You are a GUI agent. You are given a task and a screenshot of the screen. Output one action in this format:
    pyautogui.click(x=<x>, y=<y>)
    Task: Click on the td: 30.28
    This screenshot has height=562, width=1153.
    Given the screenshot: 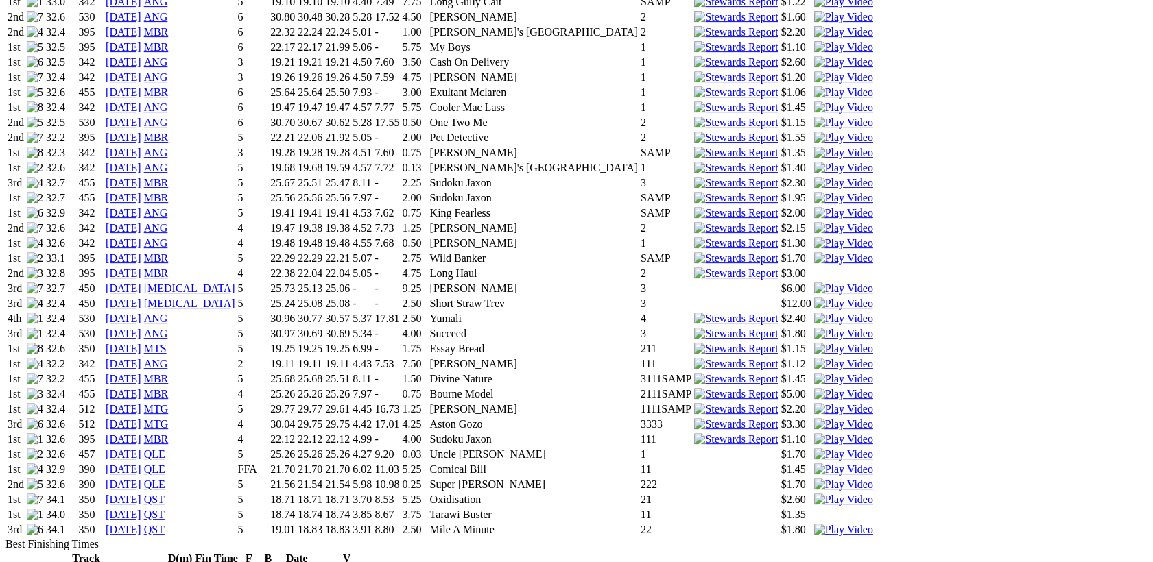 What is the action you would take?
    pyautogui.click(x=337, y=17)
    